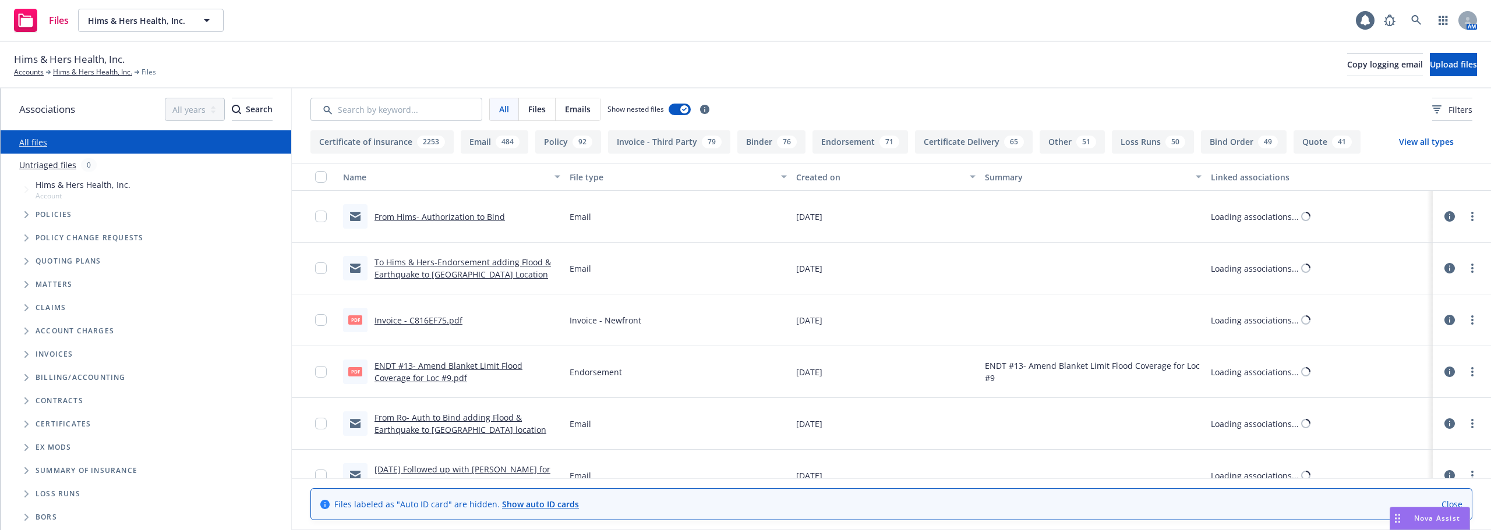  I want to click on button: SearchSearch, so click(252, 109).